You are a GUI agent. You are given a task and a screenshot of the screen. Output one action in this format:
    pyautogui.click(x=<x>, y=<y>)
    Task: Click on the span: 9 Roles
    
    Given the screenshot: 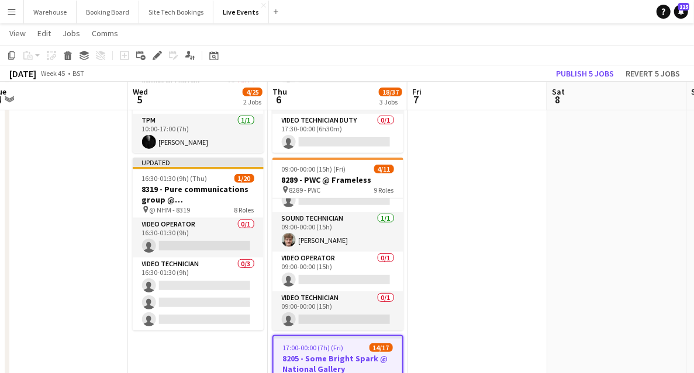 What is the action you would take?
    pyautogui.click(x=384, y=190)
    